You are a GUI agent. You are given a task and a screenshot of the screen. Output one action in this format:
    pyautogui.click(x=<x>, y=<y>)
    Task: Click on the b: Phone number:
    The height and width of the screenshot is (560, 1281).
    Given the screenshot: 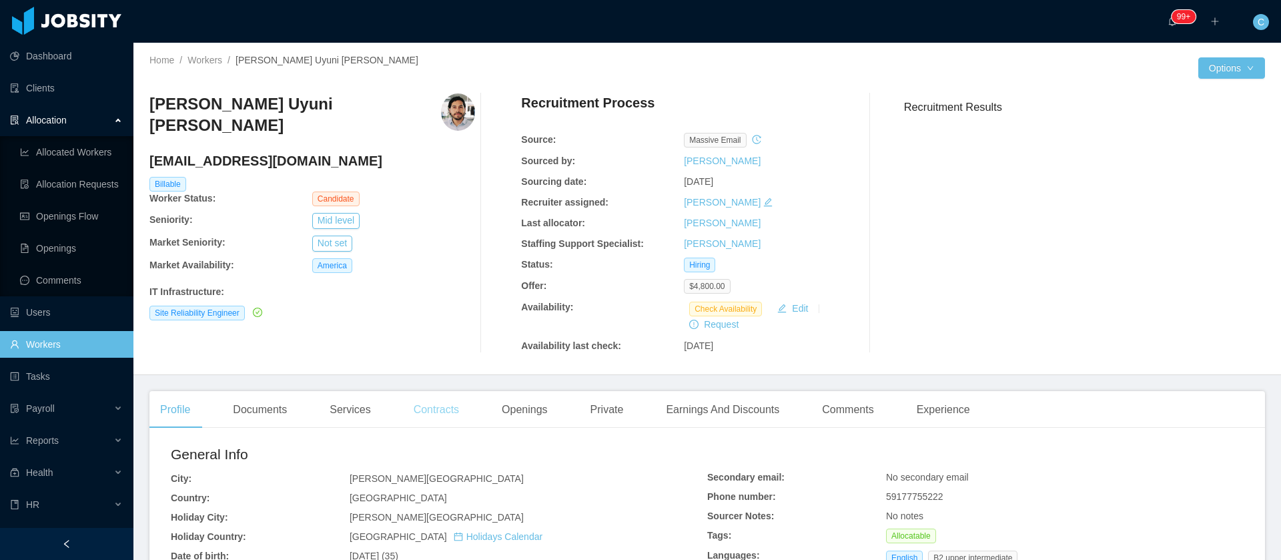 What is the action you would take?
    pyautogui.click(x=741, y=496)
    